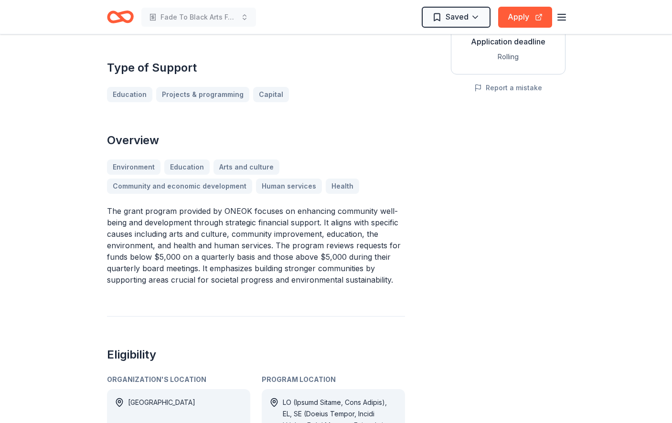 The image size is (672, 423). Describe the element at coordinates (120, 17) in the screenshot. I see `a: Home` at that location.